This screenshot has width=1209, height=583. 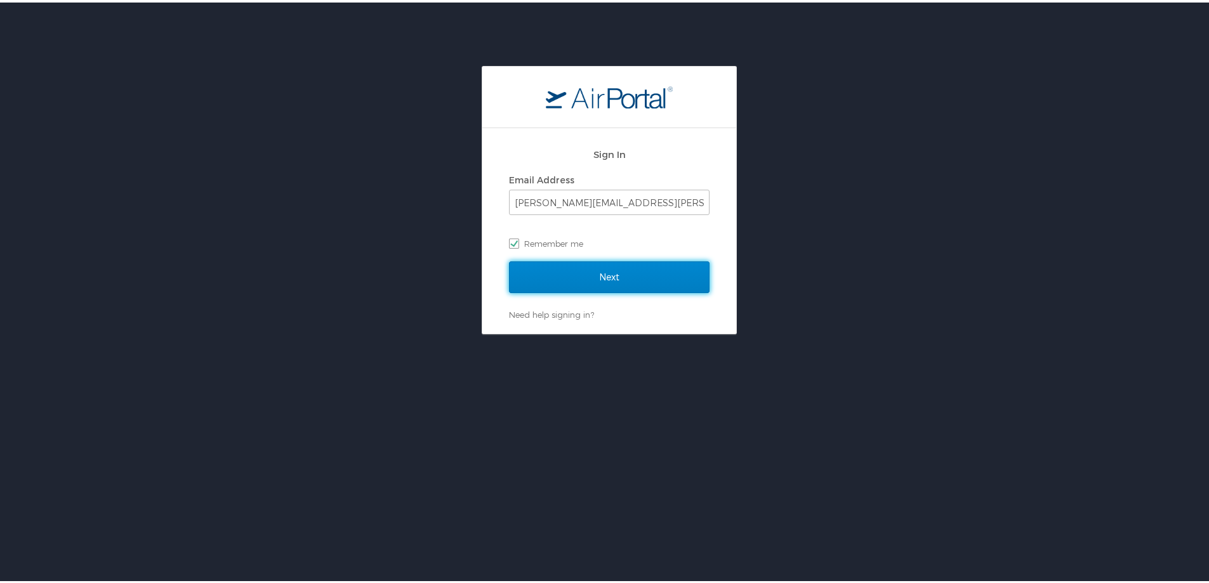 I want to click on label: Email Address, so click(x=541, y=177).